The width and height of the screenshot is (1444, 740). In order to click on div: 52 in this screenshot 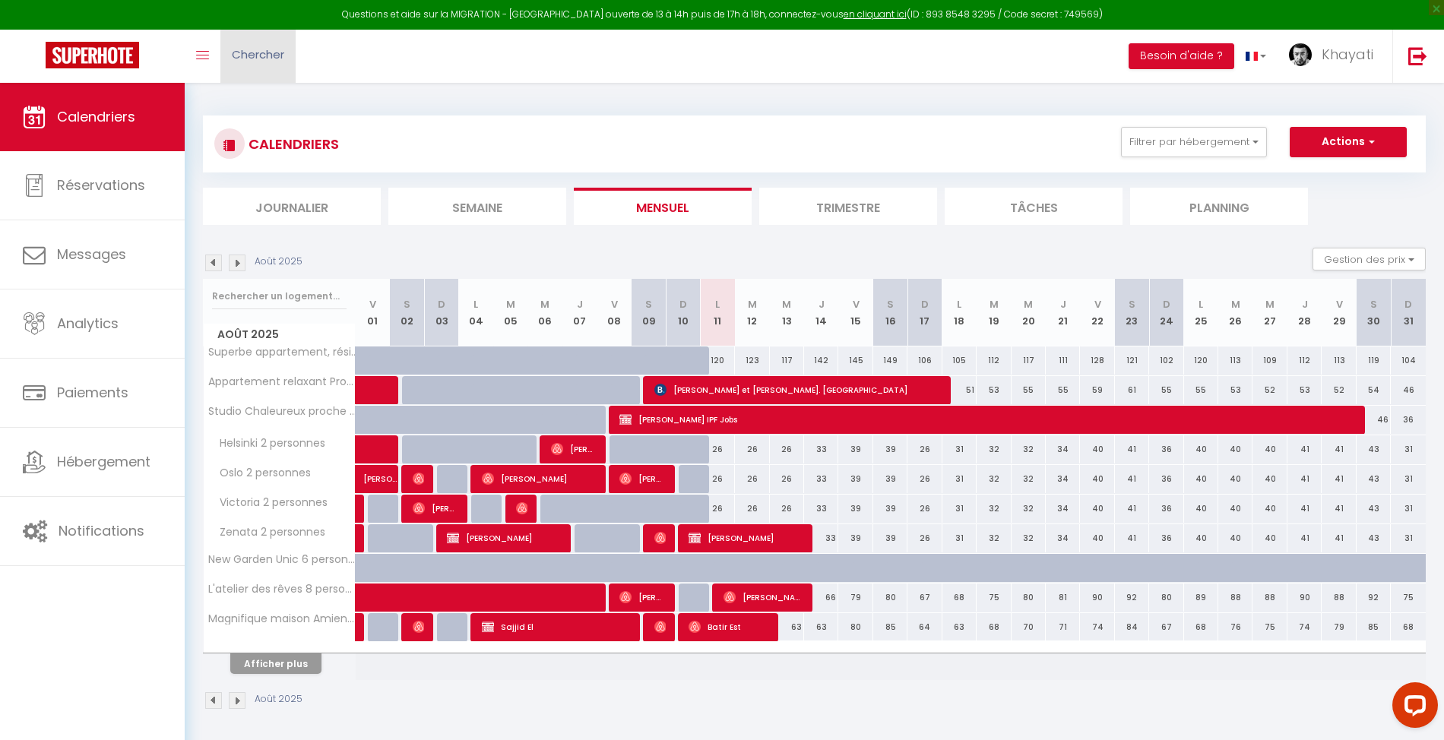, I will do `click(1269, 390)`.